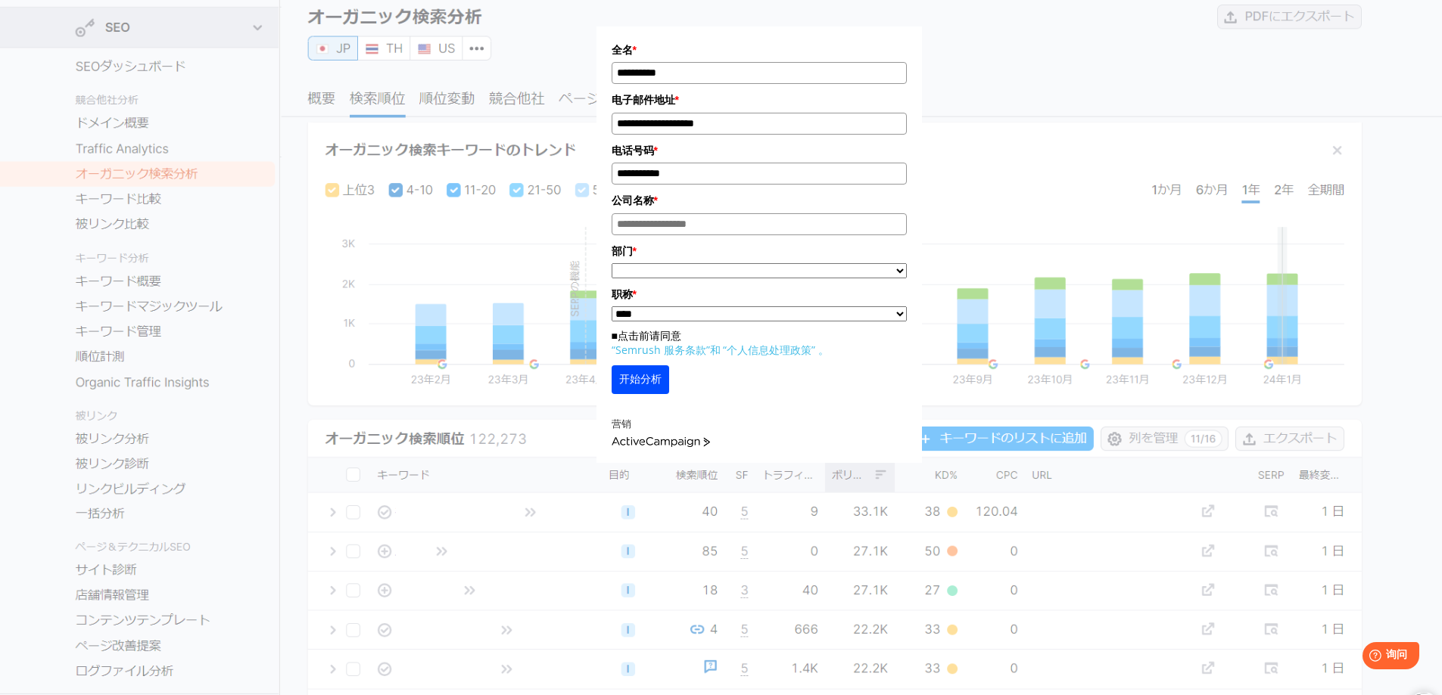 The width and height of the screenshot is (1442, 695). I want to click on font: 部门, so click(622, 251).